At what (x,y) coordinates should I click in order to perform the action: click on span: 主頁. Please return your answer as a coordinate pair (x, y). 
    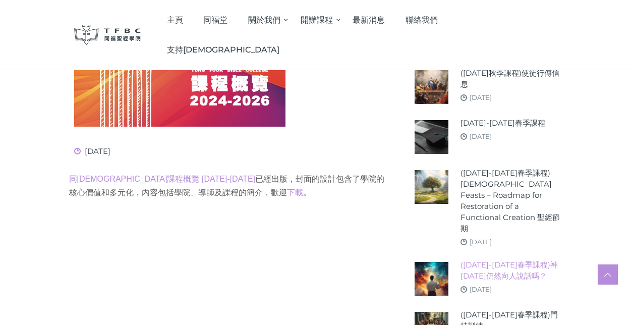
    Looking at the image, I should click on (175, 20).